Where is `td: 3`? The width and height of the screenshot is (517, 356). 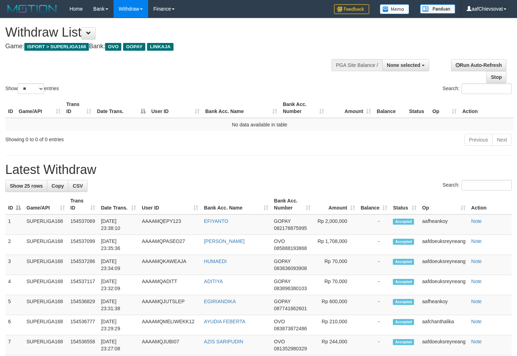
td: 3 is located at coordinates (14, 265).